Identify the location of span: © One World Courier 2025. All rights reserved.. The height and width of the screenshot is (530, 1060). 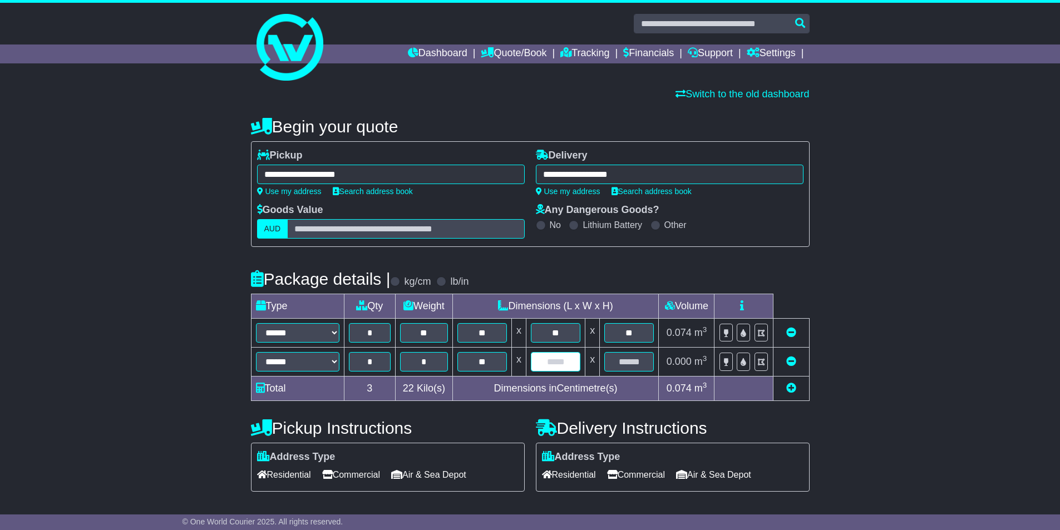
(263, 522).